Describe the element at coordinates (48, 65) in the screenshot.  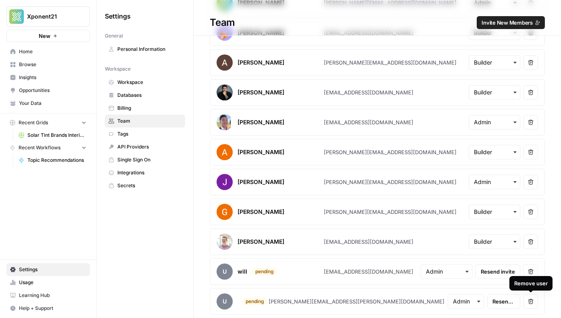
I see `a: Browse` at that location.